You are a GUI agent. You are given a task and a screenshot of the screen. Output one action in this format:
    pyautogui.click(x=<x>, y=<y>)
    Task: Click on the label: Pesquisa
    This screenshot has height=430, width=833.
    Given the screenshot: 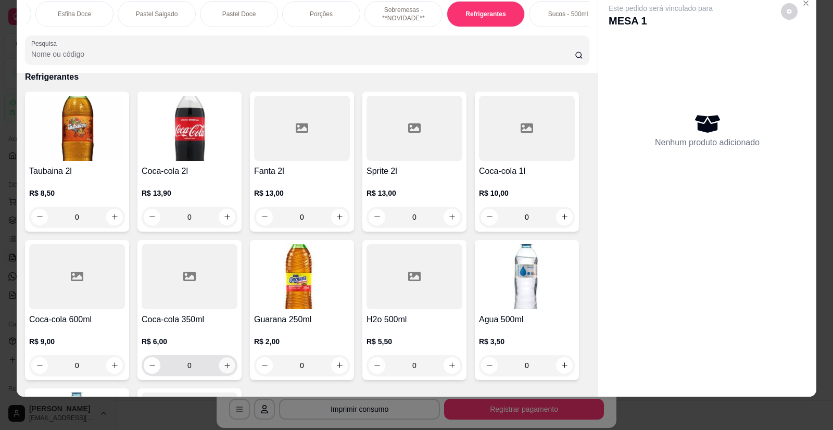 What is the action you would take?
    pyautogui.click(x=46, y=43)
    